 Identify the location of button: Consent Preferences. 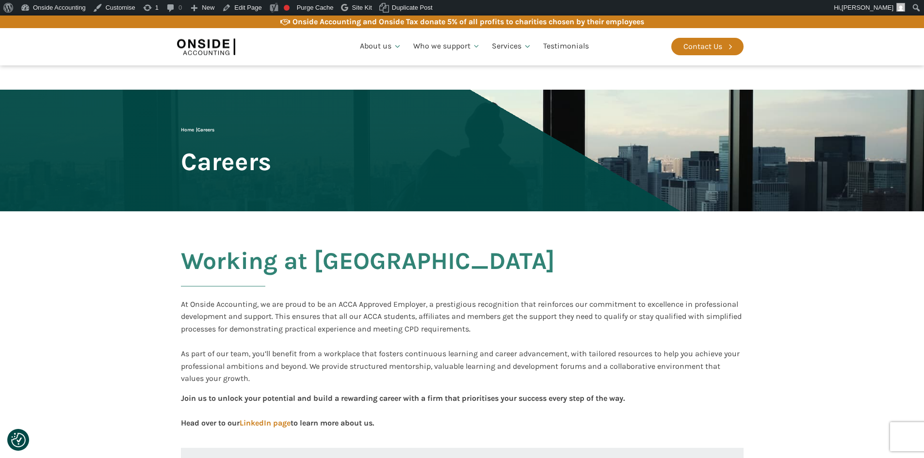
(18, 440).